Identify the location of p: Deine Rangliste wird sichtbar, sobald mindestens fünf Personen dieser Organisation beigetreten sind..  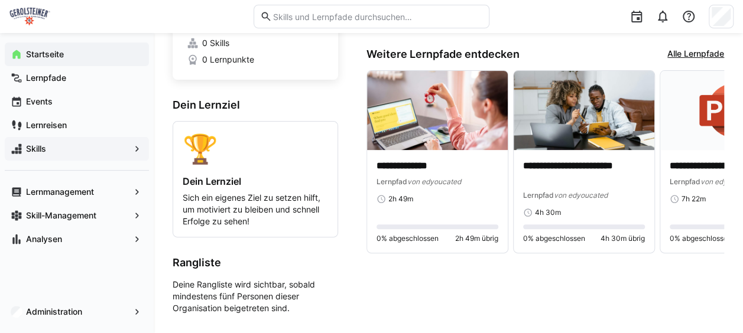
(255, 297).